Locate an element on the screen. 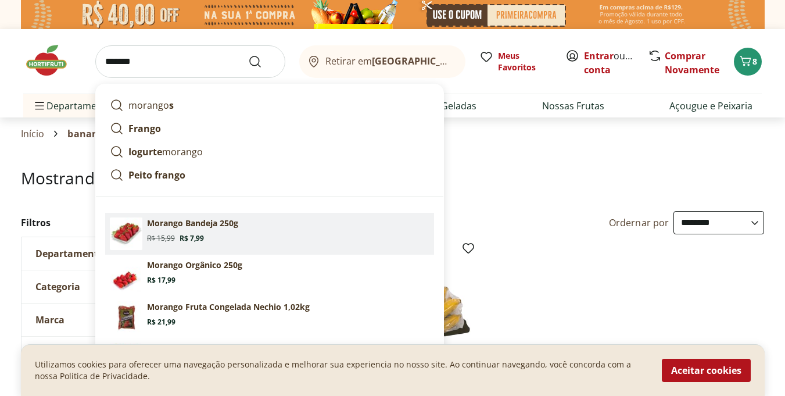 Image resolution: width=785 pixels, height=396 pixels. span: 8 is located at coordinates (755, 61).